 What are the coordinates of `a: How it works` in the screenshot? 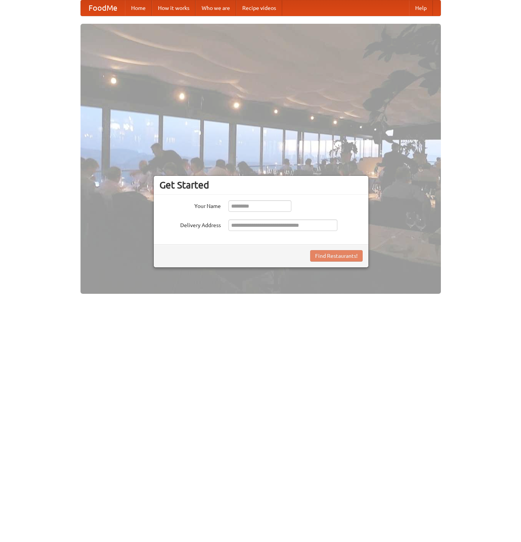 It's located at (174, 8).